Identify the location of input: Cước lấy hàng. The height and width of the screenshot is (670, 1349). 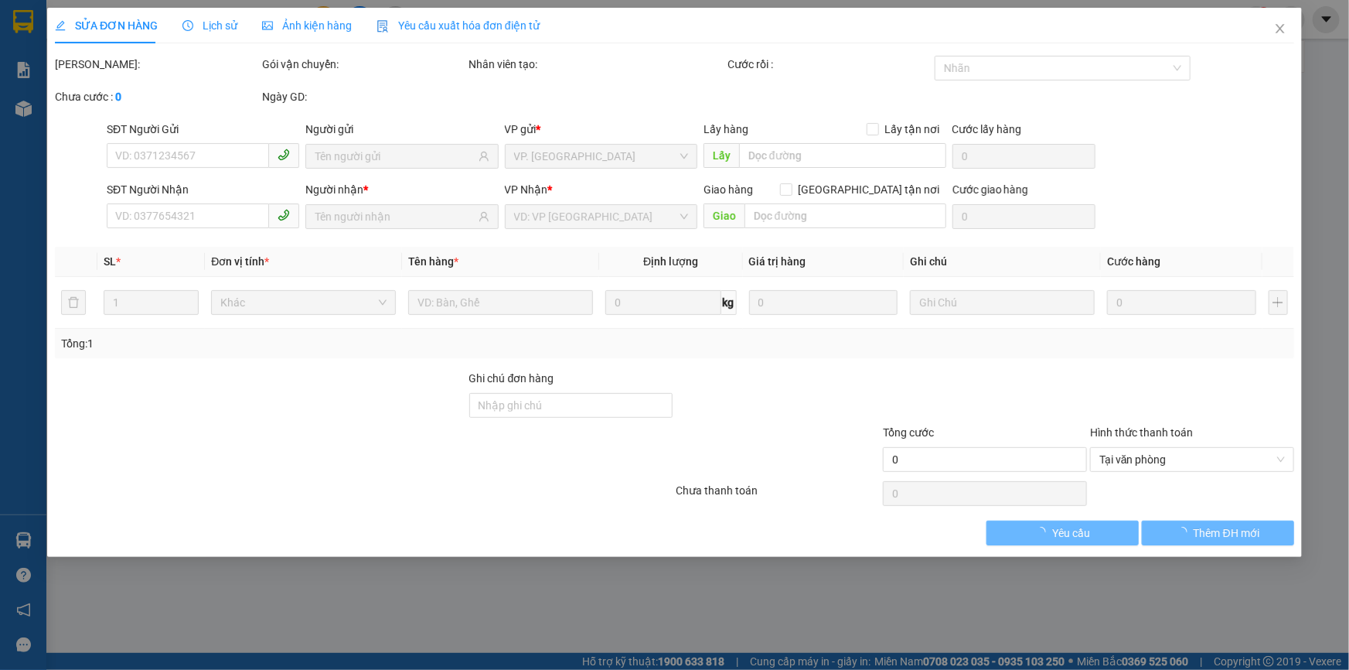
(1024, 156).